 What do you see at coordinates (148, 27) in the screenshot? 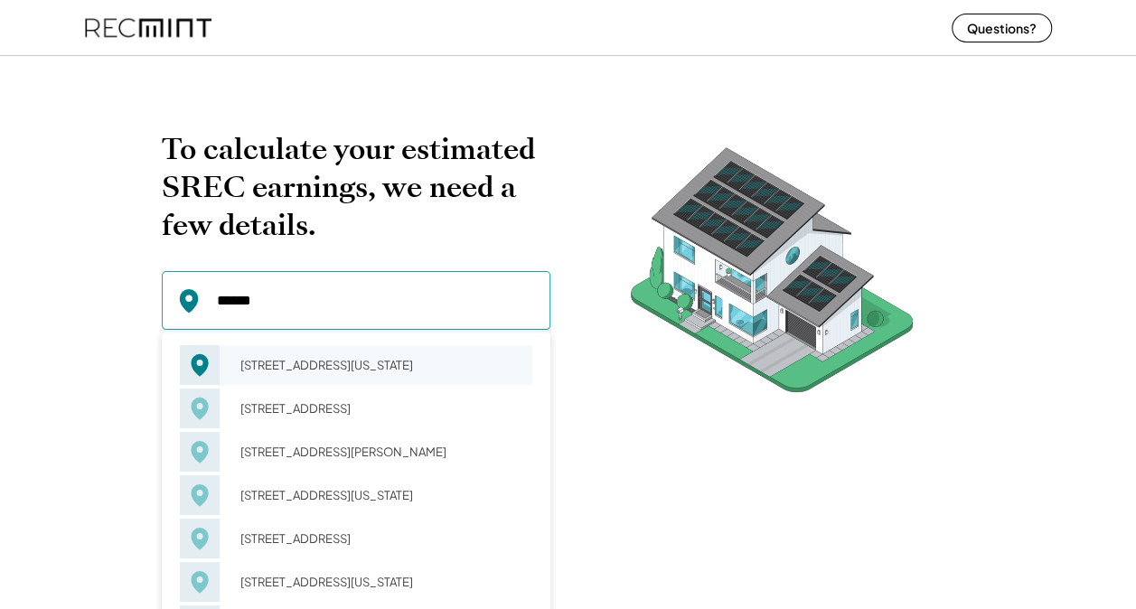
I see `img: recmint-logotype%403x%20%281%29.jpeg` at bounding box center [148, 27].